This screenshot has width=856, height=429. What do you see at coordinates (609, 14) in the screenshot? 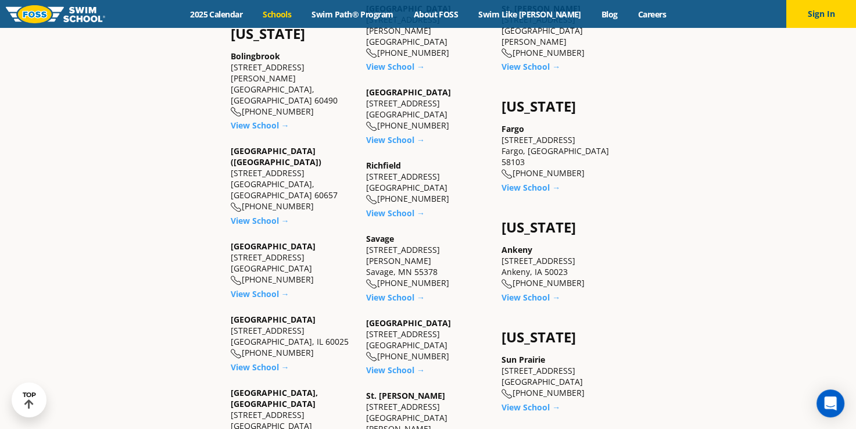
I see `a: Blog` at bounding box center [609, 14].